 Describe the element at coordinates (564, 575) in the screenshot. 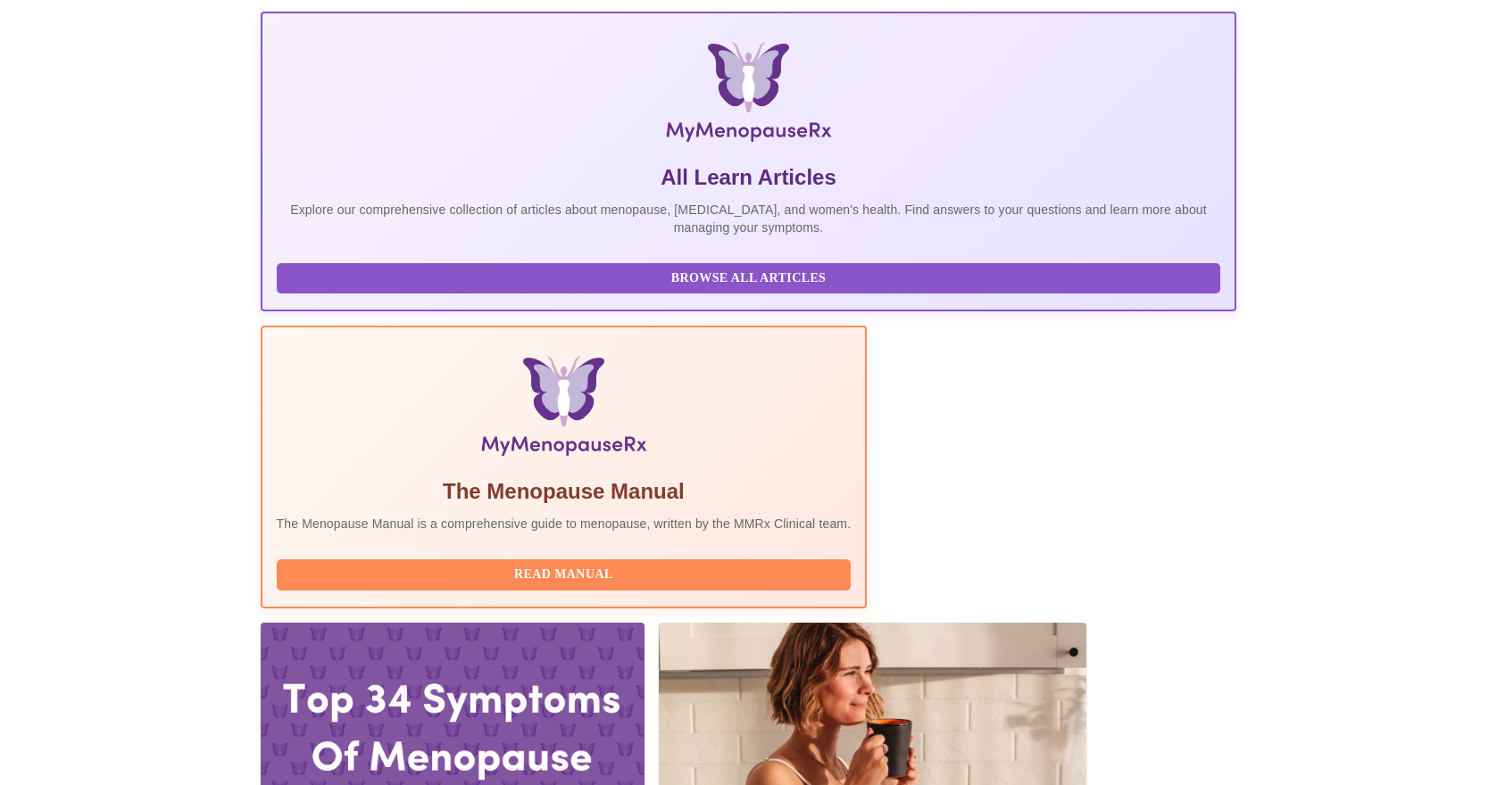

I see `span: Read Manual` at that location.